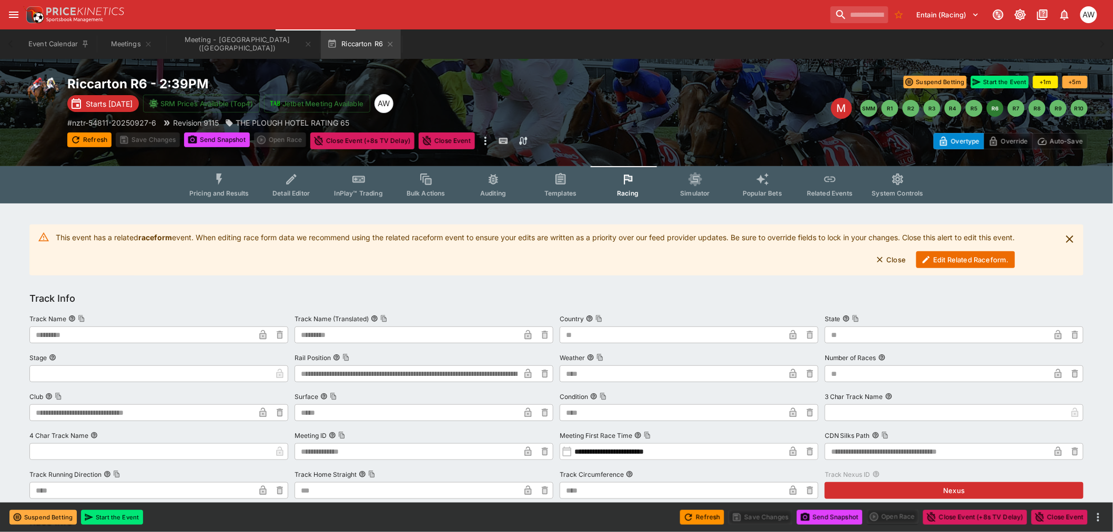 The image size is (1113, 532). I want to click on p: Stage, so click(38, 358).